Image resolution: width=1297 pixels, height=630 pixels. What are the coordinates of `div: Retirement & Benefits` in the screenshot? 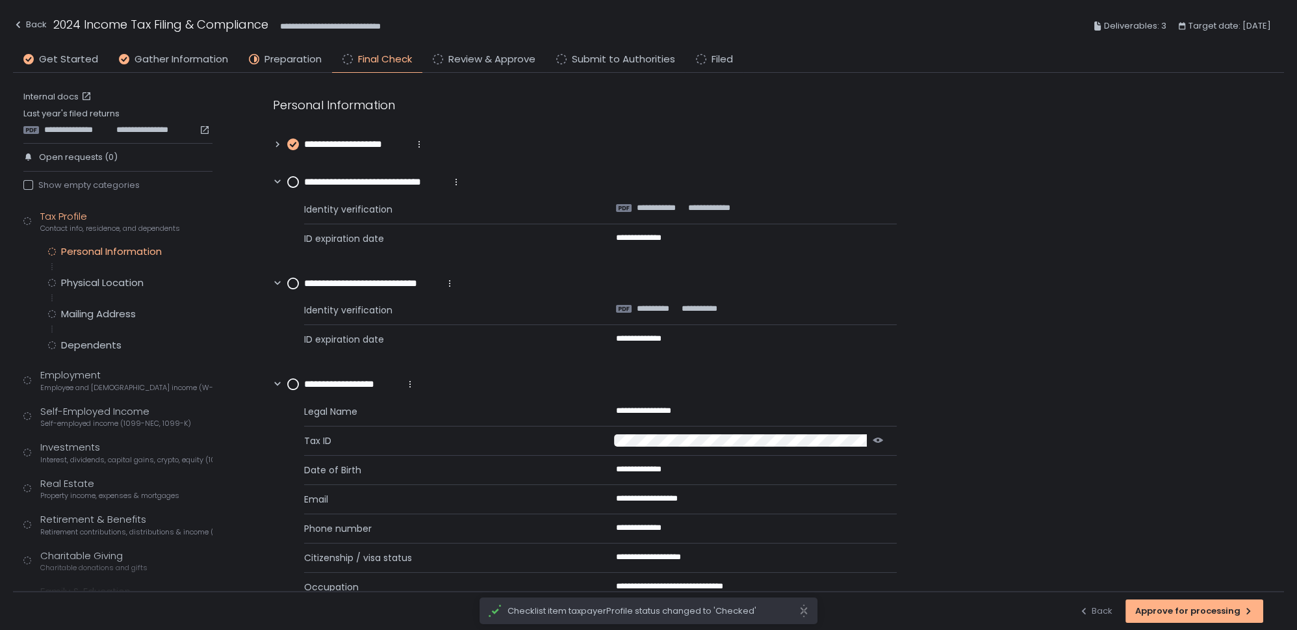 It's located at (126, 524).